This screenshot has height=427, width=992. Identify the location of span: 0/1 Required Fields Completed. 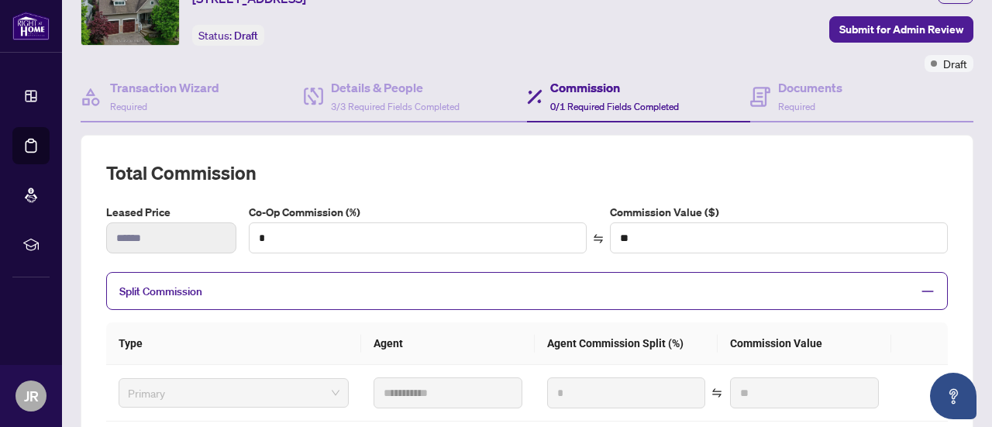
(614, 106).